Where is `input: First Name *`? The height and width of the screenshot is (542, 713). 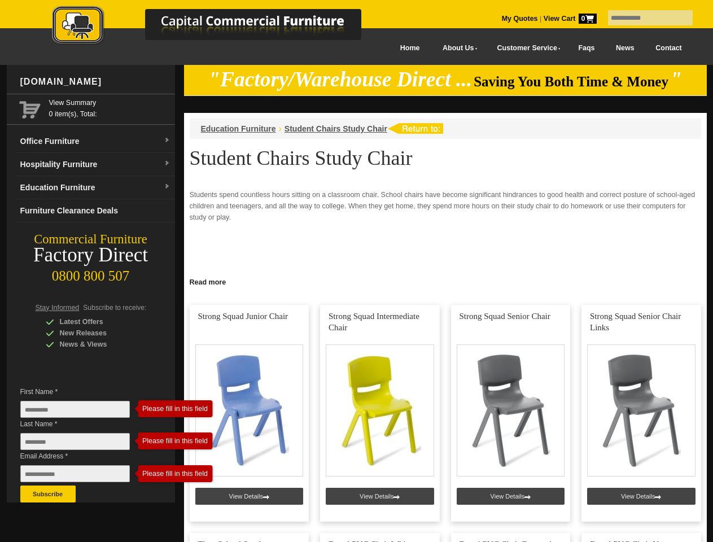
input: First Name * is located at coordinates (75, 409).